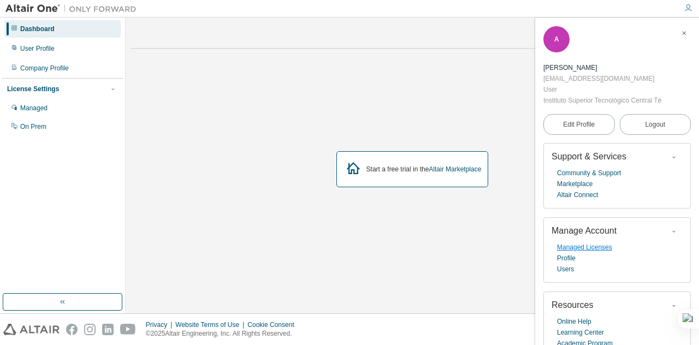  I want to click on span: Logout, so click(655, 124).